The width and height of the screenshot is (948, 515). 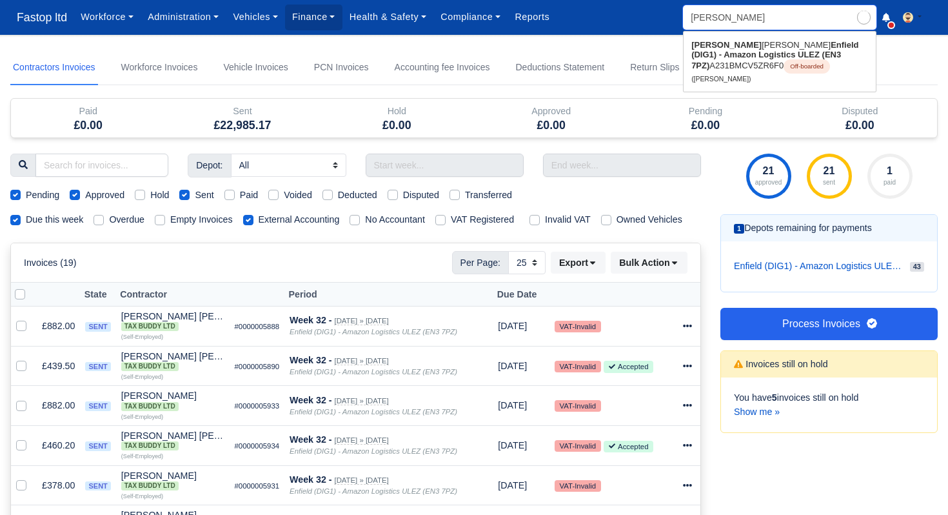 What do you see at coordinates (388, 294) in the screenshot?
I see `th: Period` at bounding box center [388, 294].